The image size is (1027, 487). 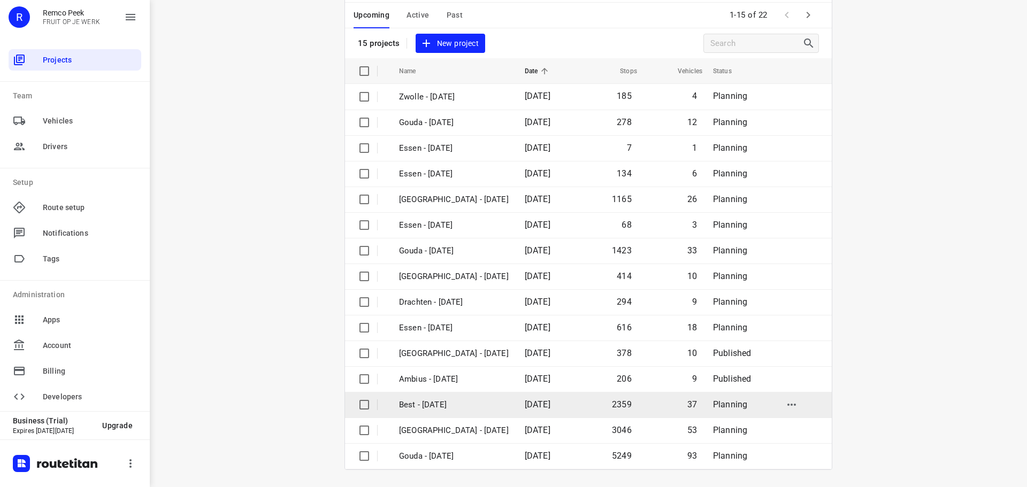 What do you see at coordinates (622, 250) in the screenshot?
I see `span: 1423` at bounding box center [622, 250].